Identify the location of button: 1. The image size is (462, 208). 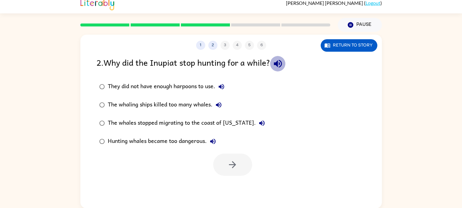
(201, 45).